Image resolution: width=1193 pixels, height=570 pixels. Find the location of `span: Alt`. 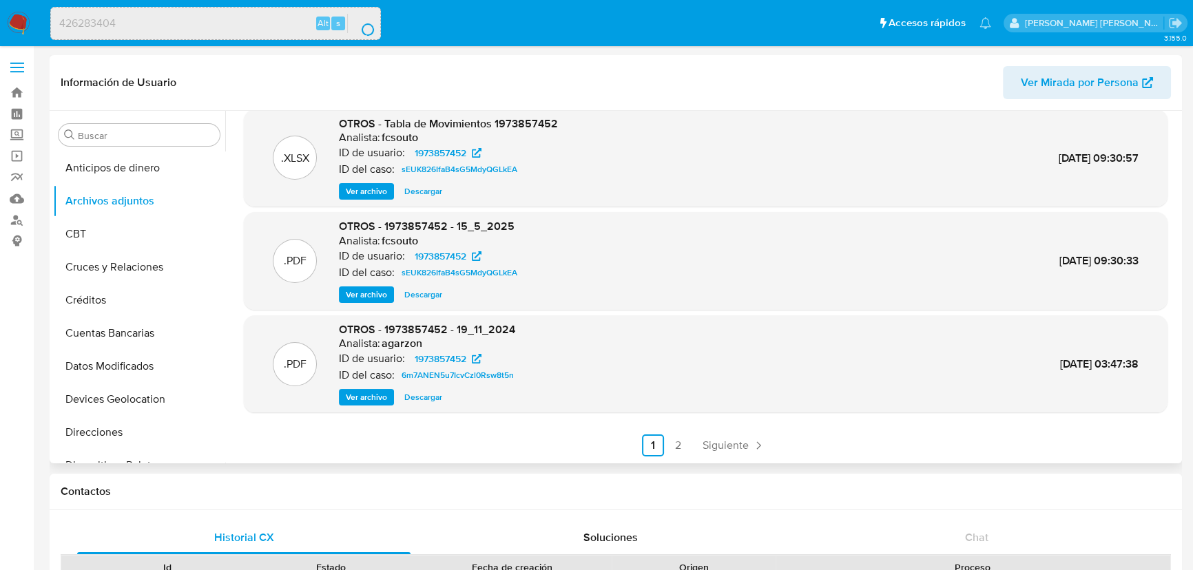

span: Alt is located at coordinates (323, 23).